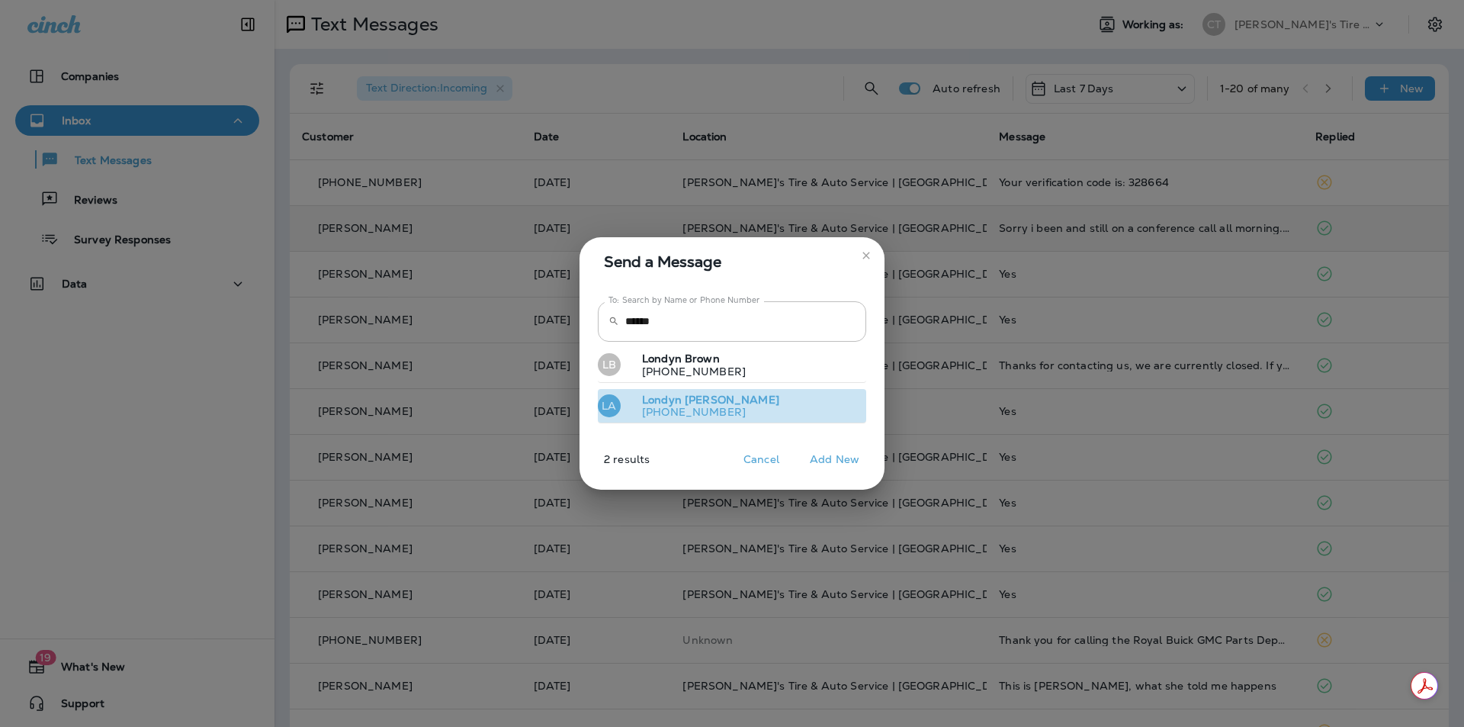 This screenshot has height=727, width=1464. What do you see at coordinates (735, 261) in the screenshot?
I see `span: Send a Message` at bounding box center [735, 261].